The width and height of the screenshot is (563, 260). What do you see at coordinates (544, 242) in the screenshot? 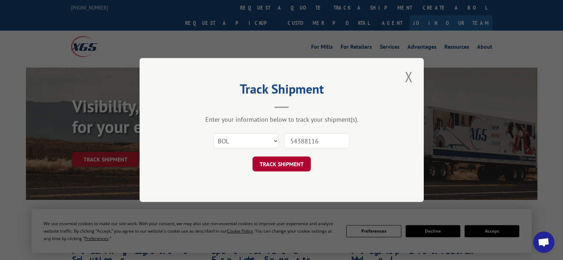
I see `a: Open chat` at bounding box center [544, 242].